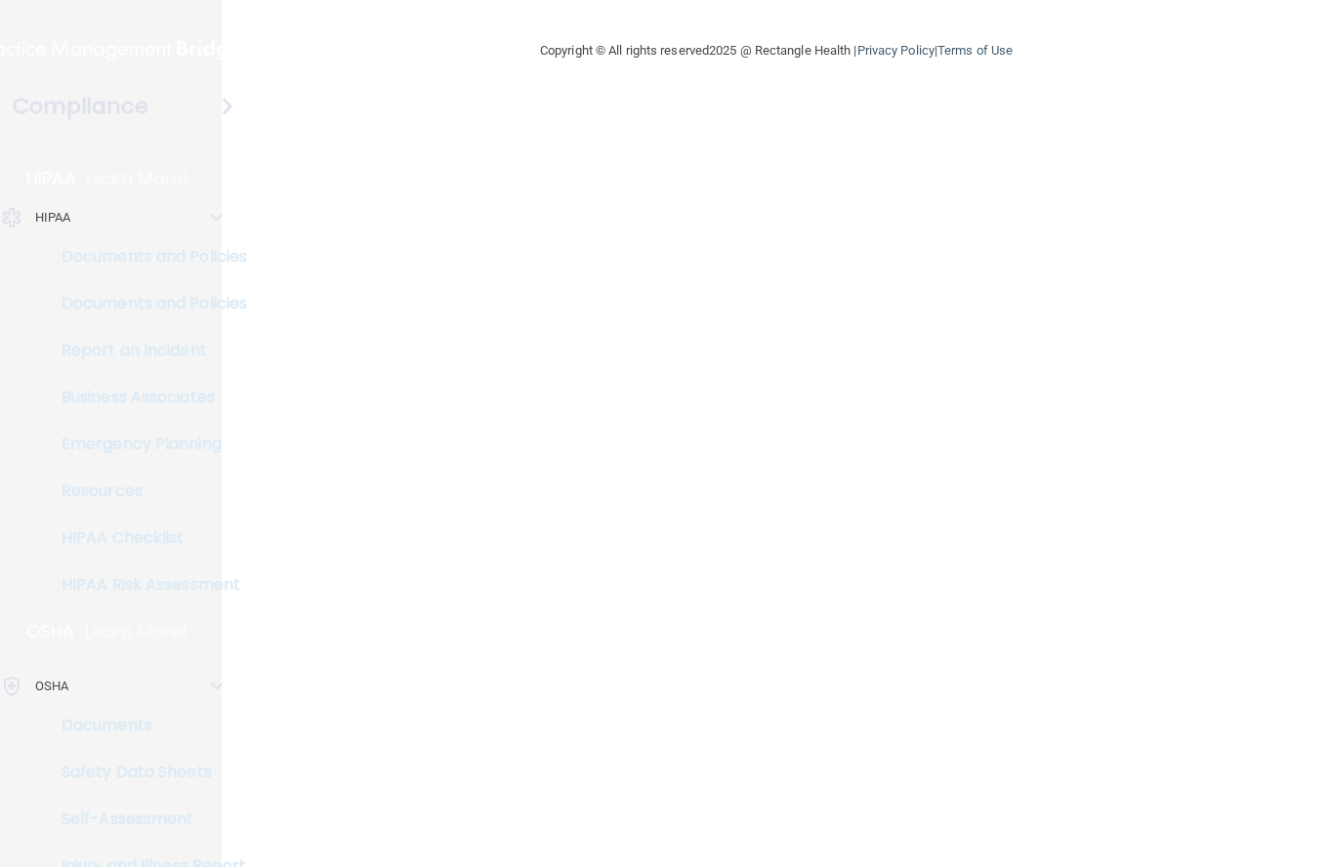 The image size is (1331, 867). I want to click on p: Resources, so click(146, 491).